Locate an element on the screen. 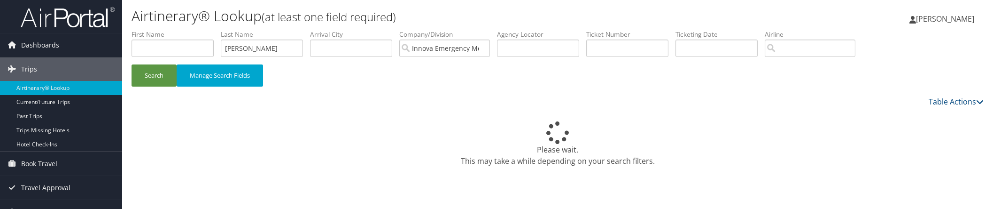 This screenshot has height=209, width=993. label: First Name is located at coordinates (176, 34).